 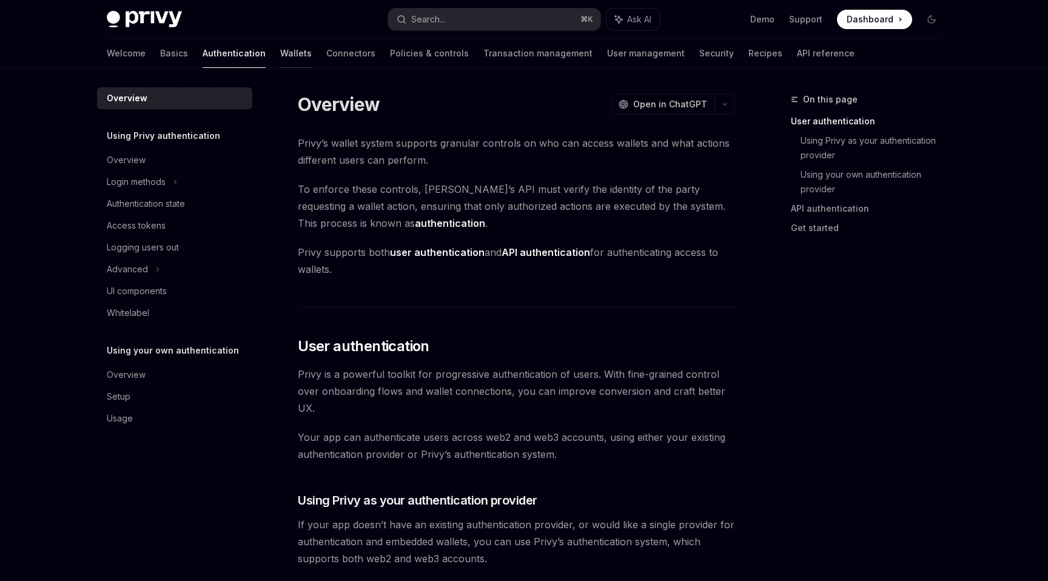 What do you see at coordinates (175, 418) in the screenshot?
I see `a: Usage` at bounding box center [175, 418].